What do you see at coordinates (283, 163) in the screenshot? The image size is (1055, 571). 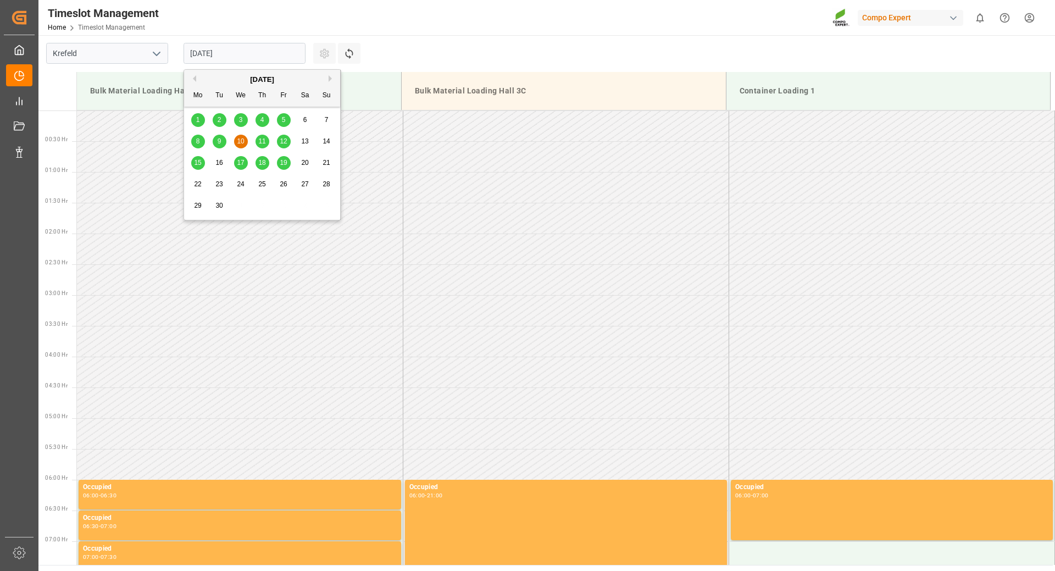 I see `span: 19` at bounding box center [283, 163].